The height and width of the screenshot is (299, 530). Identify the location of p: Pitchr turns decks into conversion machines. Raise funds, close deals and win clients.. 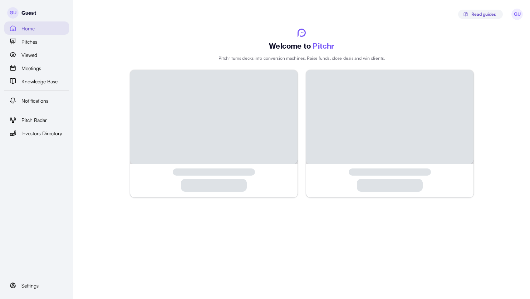
(301, 58).